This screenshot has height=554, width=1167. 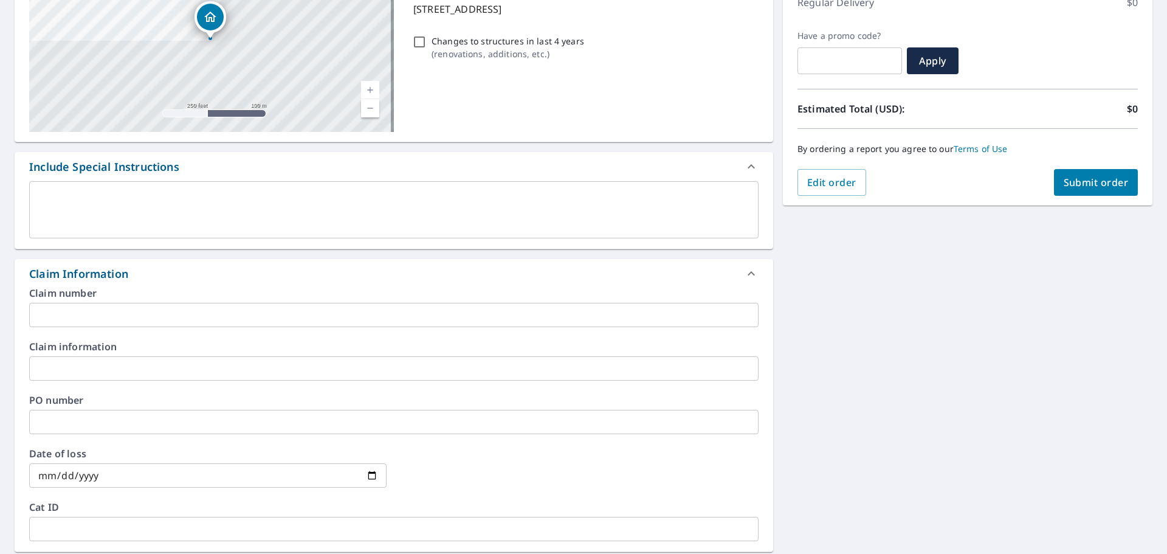 What do you see at coordinates (981, 148) in the screenshot?
I see `a: Terms of Use` at bounding box center [981, 148].